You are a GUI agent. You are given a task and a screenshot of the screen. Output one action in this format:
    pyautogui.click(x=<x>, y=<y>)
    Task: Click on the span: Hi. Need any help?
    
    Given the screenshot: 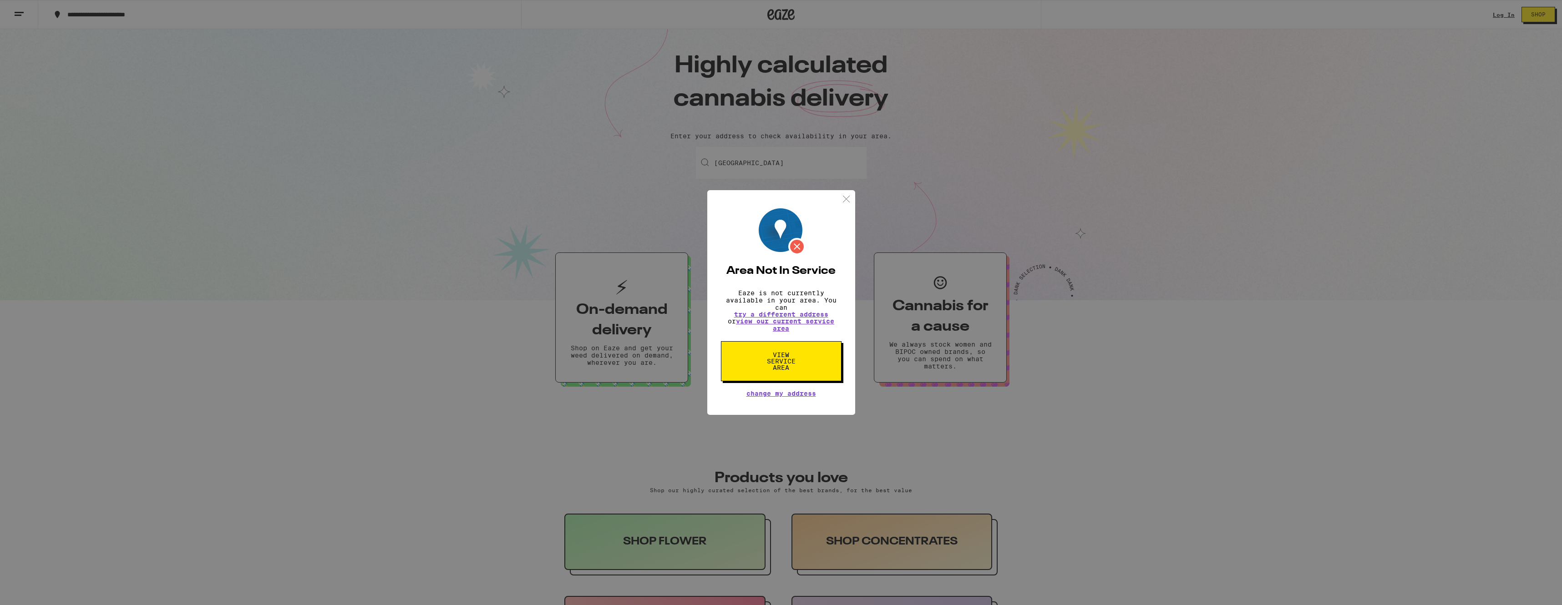 What is the action you would take?
    pyautogui.click(x=35, y=10)
    